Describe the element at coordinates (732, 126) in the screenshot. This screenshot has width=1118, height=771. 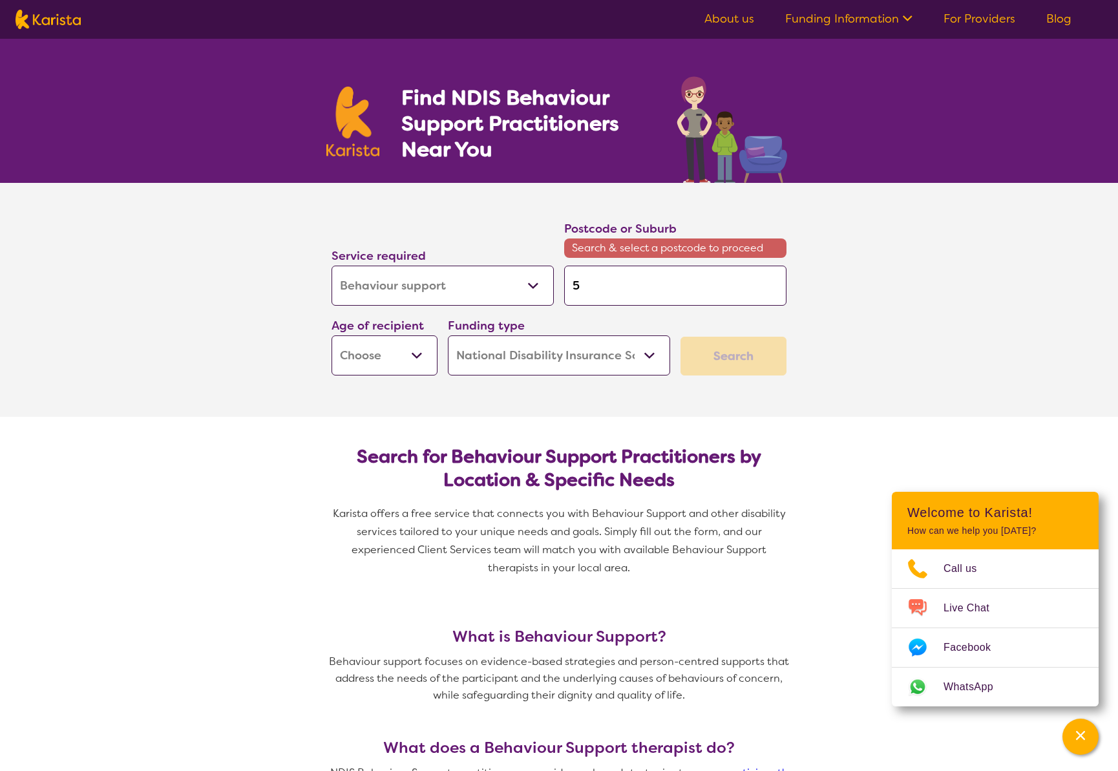
I see `img: behaviour-support` at that location.